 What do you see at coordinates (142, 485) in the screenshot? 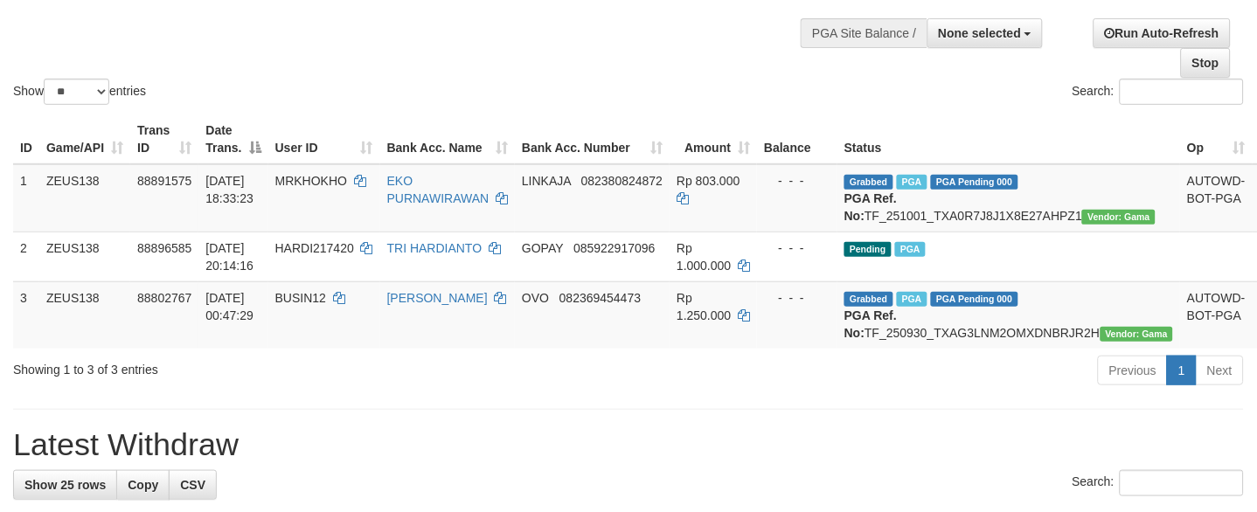
I see `a: Copy` at bounding box center [142, 485].